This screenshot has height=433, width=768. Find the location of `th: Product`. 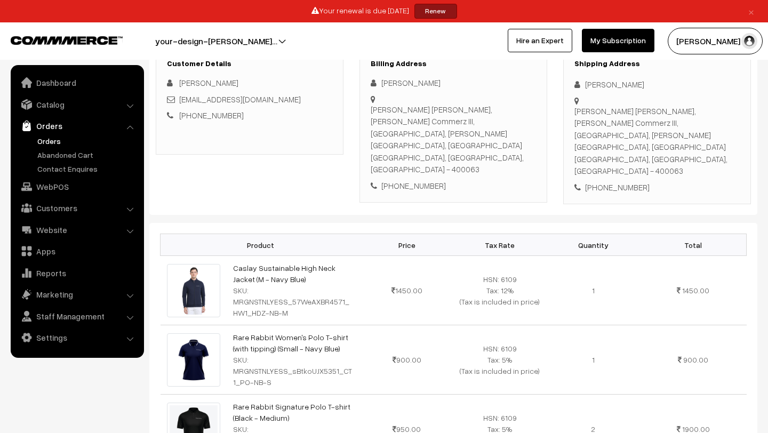

th: Product is located at coordinates (260, 245).